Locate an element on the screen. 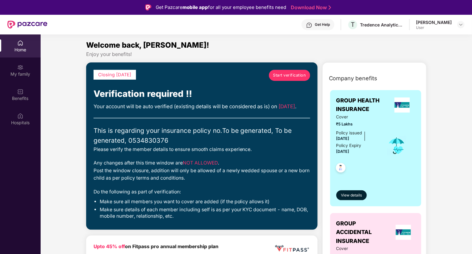 Image resolution: width=472 pixels, height=254 pixels. img: New Pazcare Logo is located at coordinates (27, 25).